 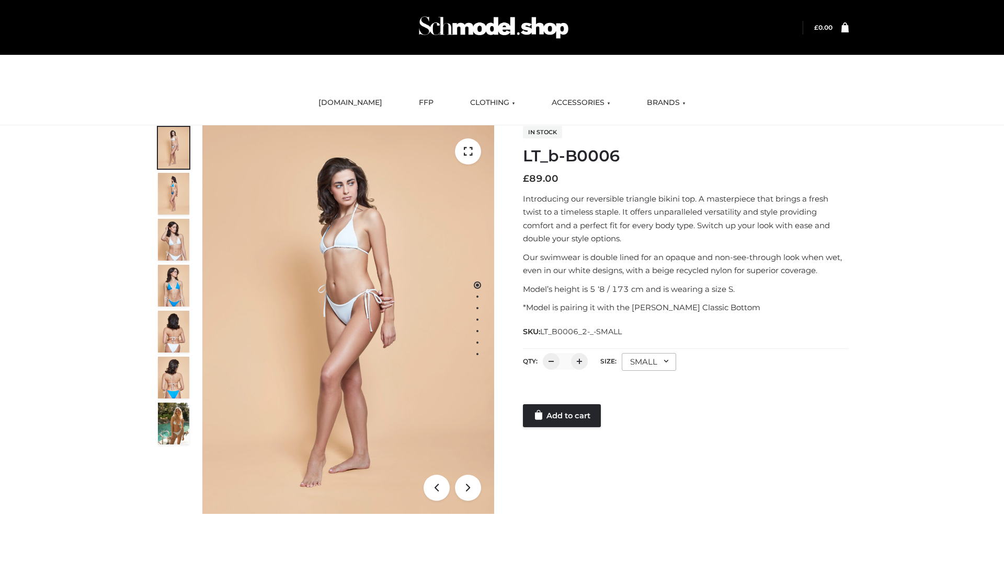 What do you see at coordinates (685, 219) in the screenshot?
I see `p: Introducing our reversible triangle bikini top. A masterpiece that brings a fresh twist to a time...` at bounding box center [685, 219].